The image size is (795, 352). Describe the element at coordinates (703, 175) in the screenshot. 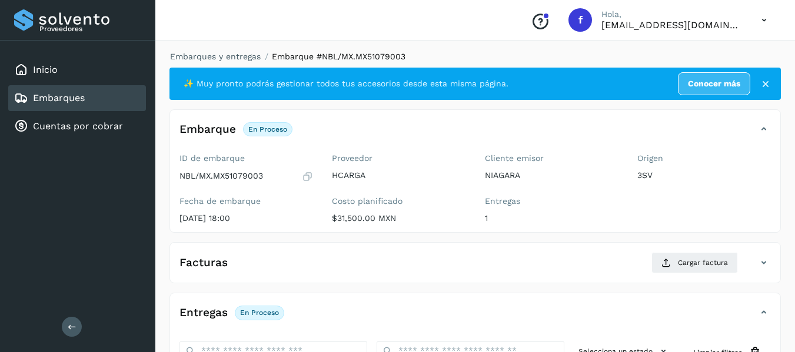

I see `p: 3SV` at that location.